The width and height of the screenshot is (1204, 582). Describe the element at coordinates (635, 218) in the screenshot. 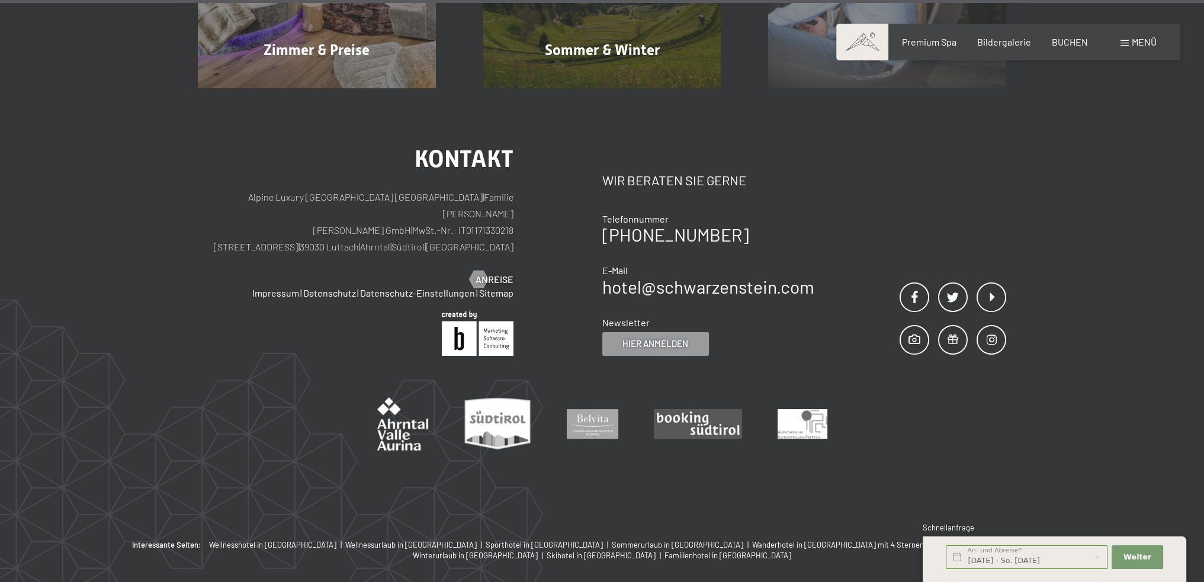

I see `span: Telefonnummer` at that location.